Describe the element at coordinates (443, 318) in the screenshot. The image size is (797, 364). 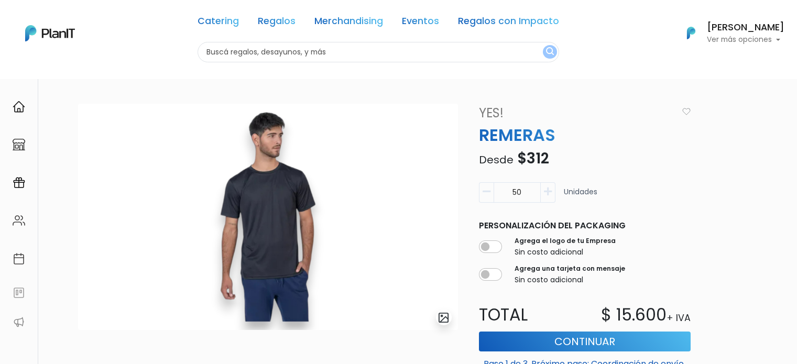
I see `img: gallery-light` at that location.